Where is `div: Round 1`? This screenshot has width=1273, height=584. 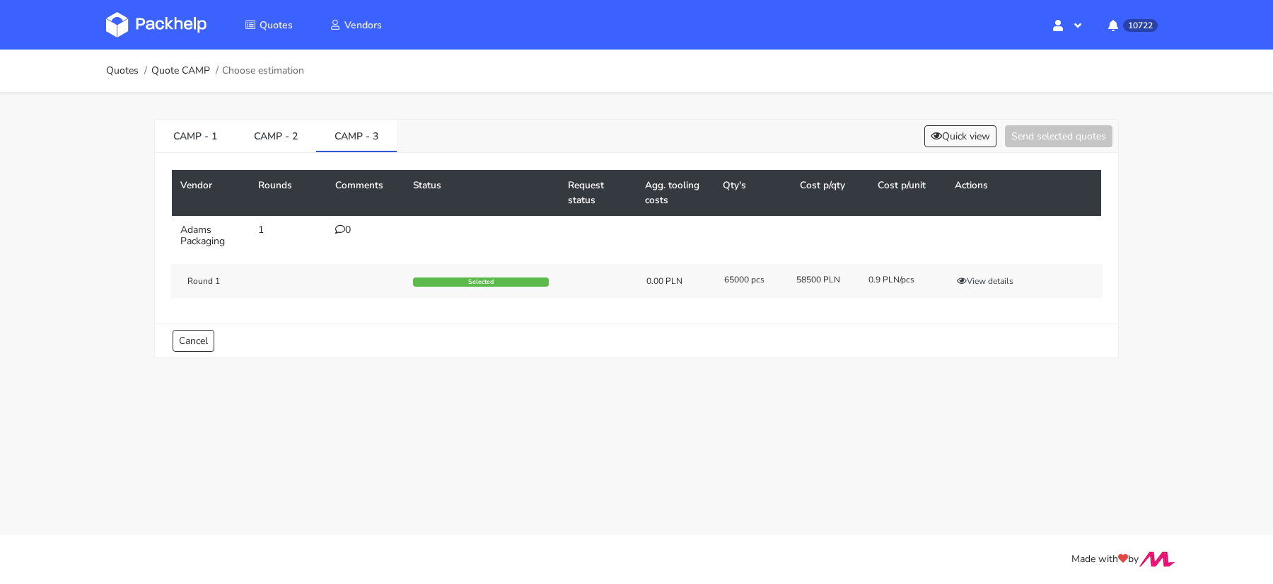 div: Round 1 is located at coordinates (248, 281).